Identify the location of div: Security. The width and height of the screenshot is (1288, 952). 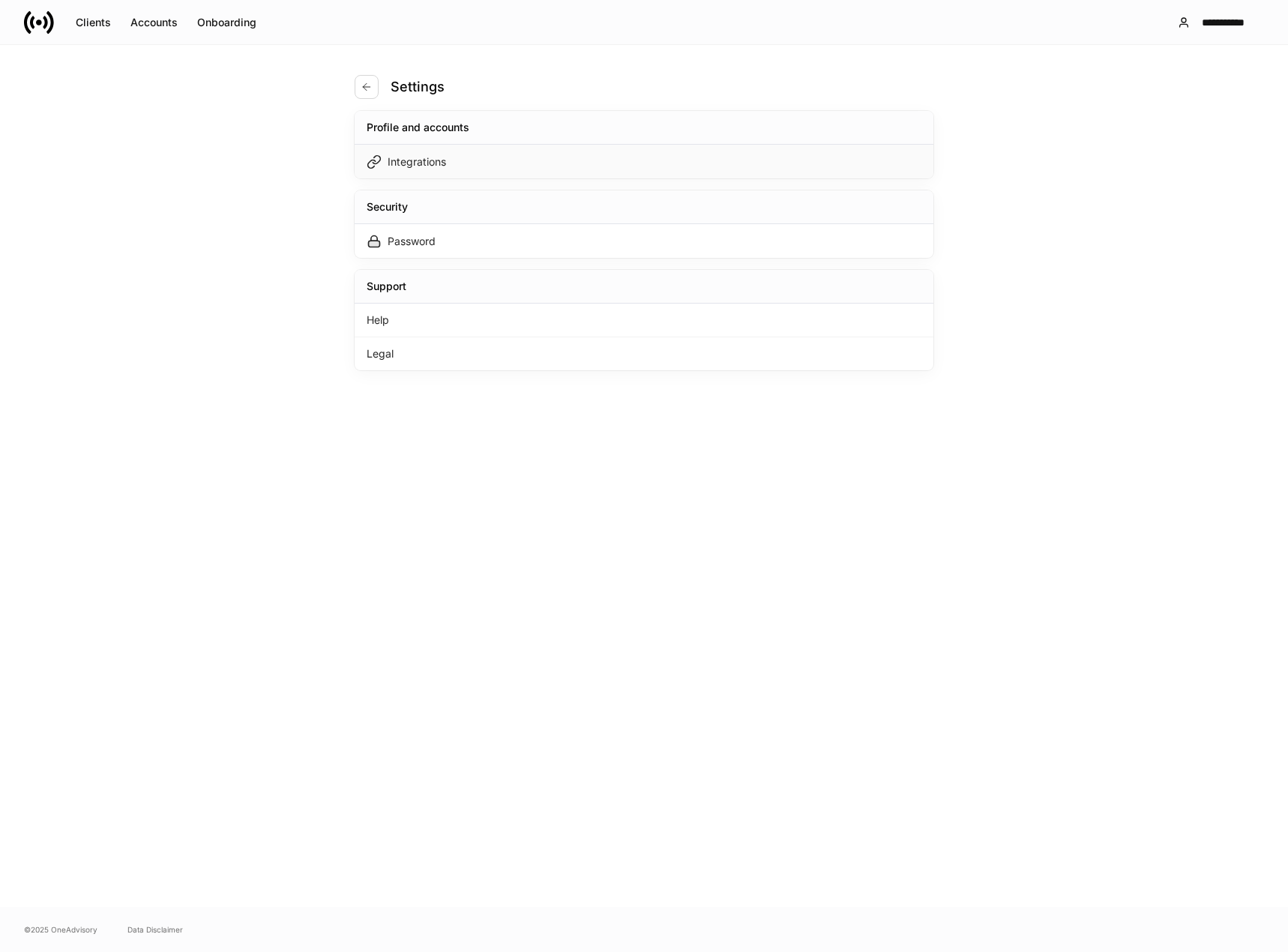
(387, 207).